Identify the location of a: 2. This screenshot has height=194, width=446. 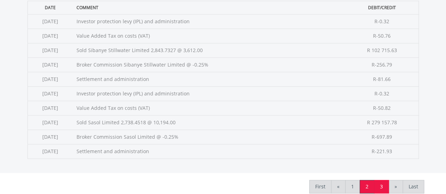
(367, 187).